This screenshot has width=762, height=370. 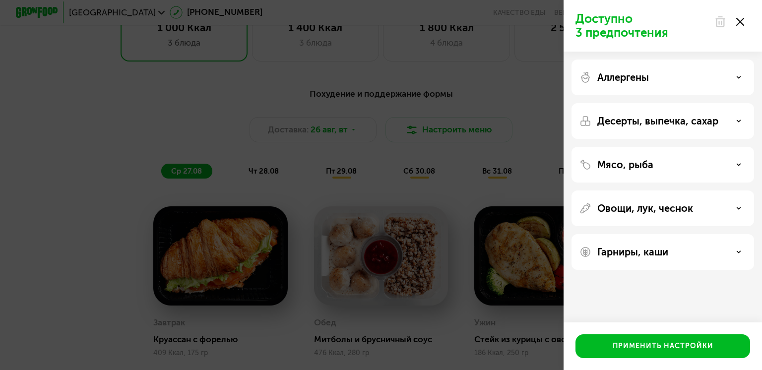 What do you see at coordinates (645, 208) in the screenshot?
I see `p: Овощи, лук, чеснок` at bounding box center [645, 208].